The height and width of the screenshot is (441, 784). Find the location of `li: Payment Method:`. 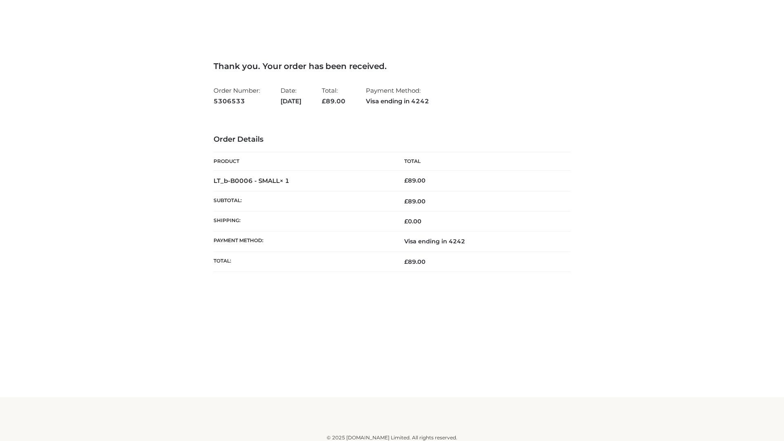

li: Payment Method: is located at coordinates (397, 95).